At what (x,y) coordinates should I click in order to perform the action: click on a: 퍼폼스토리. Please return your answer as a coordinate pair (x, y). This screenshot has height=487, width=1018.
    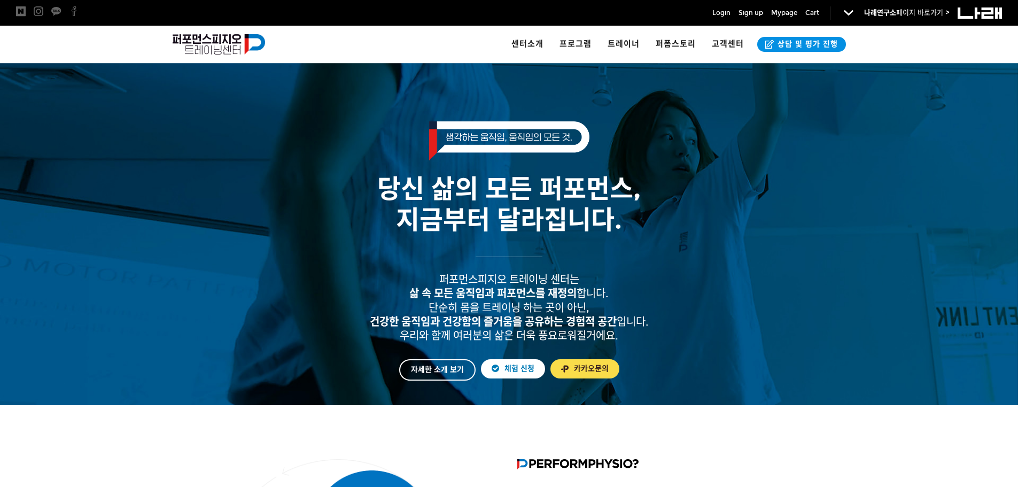
    Looking at the image, I should click on (676, 44).